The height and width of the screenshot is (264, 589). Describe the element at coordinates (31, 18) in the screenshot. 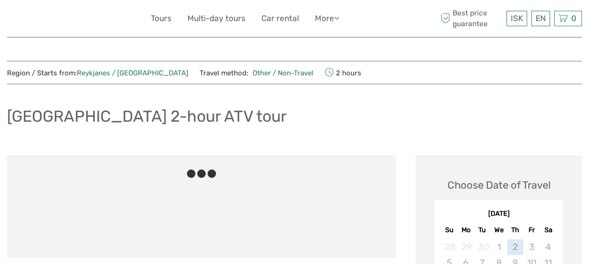

I see `img: 632-1a1f61c2-ab70-46c5-a88f-57c82c74ba0d_logo_small.jpg` at that location.